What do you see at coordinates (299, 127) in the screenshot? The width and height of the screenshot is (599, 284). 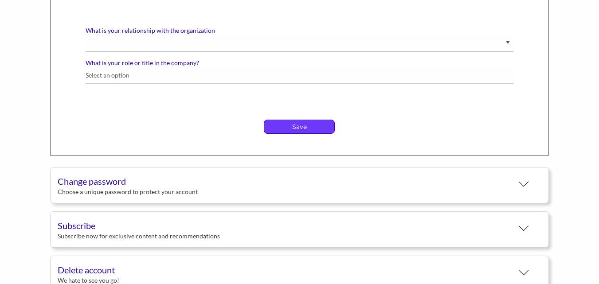 I see `p: Save` at bounding box center [299, 127].